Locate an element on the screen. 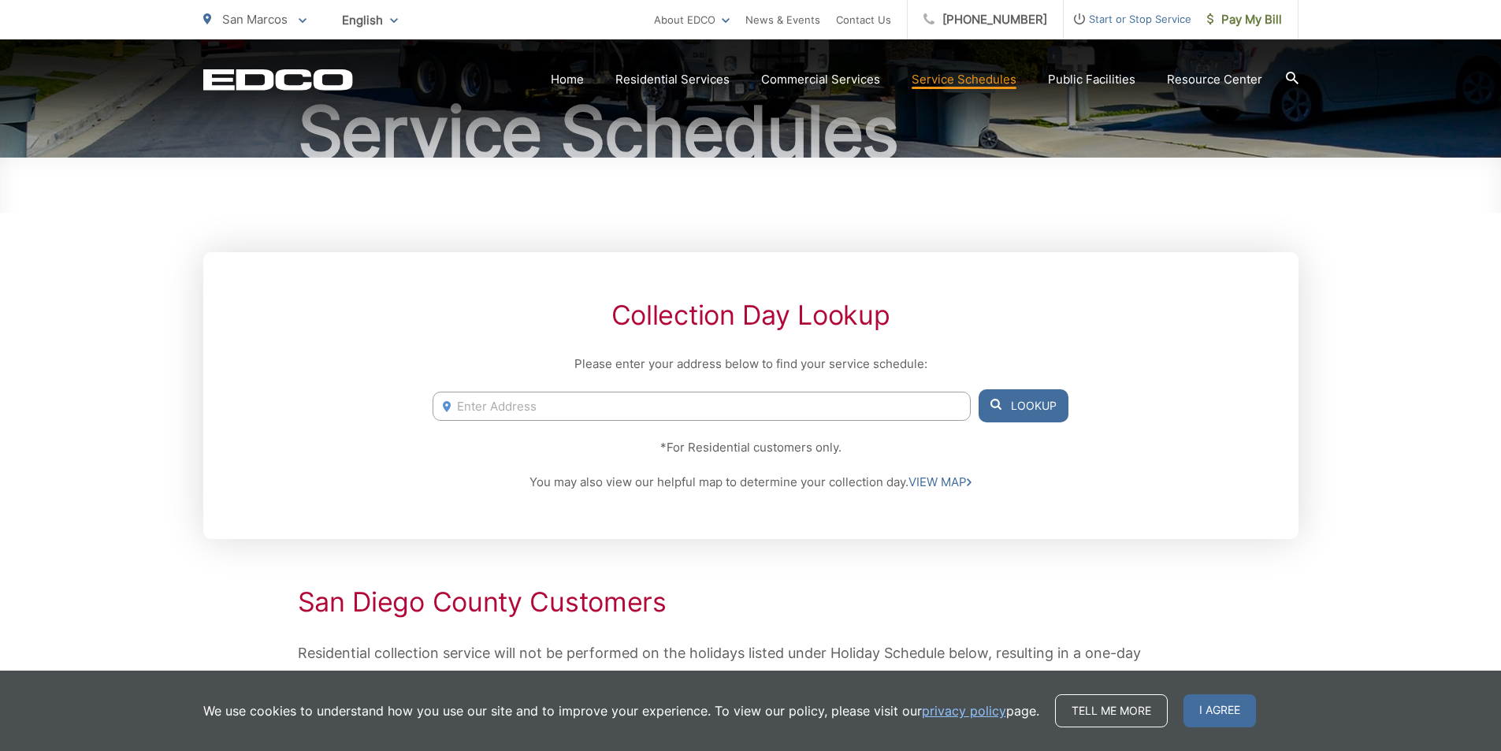 The image size is (1501, 751). a: Commercial Services is located at coordinates (820, 80).